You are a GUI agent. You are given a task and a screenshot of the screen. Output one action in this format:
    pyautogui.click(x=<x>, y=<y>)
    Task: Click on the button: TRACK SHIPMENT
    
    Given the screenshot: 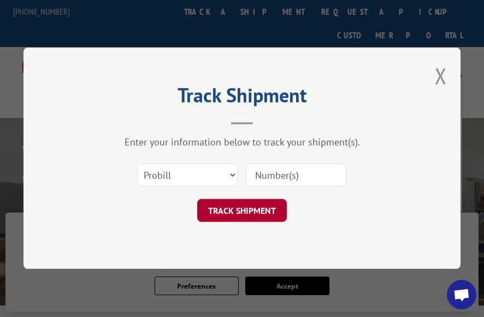 What is the action you would take?
    pyautogui.click(x=242, y=211)
    